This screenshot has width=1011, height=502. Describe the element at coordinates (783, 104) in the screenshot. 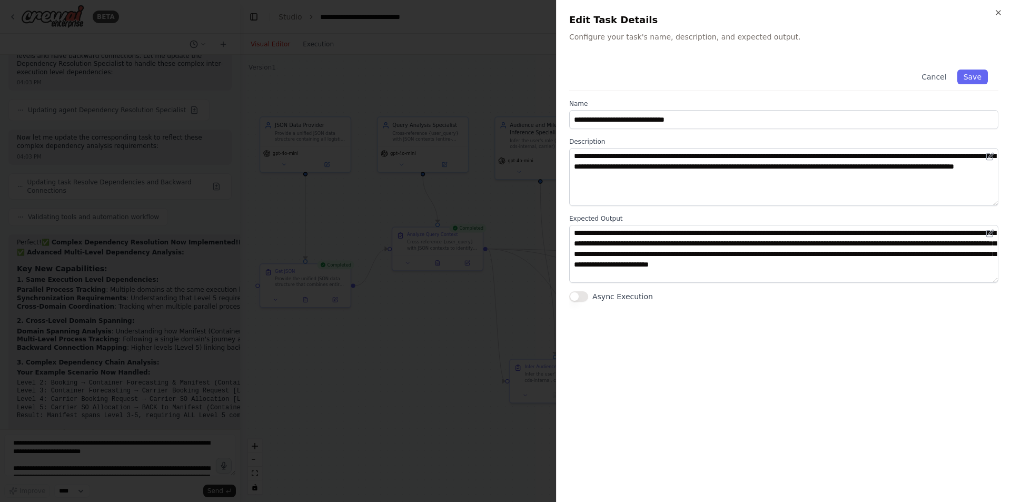

I see `label: Name` at that location.